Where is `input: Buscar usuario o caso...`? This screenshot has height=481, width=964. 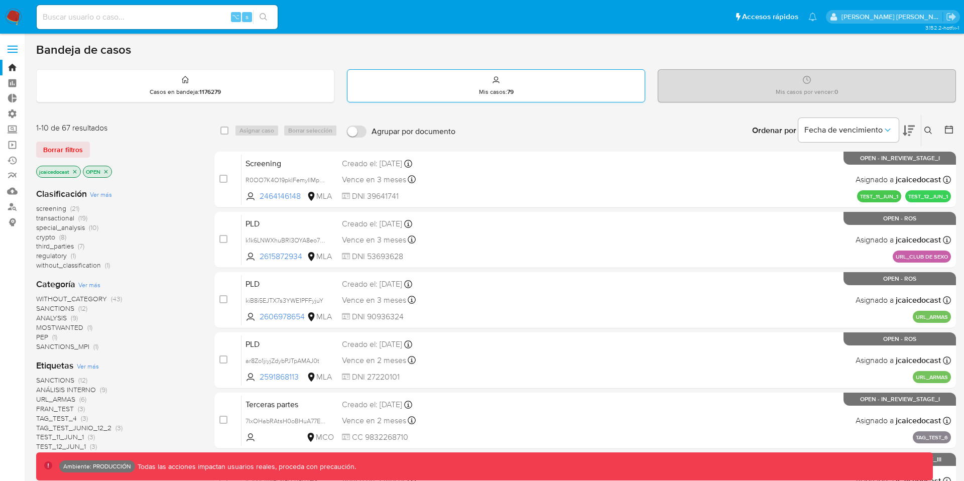 input: Buscar usuario o caso... is located at coordinates (157, 17).